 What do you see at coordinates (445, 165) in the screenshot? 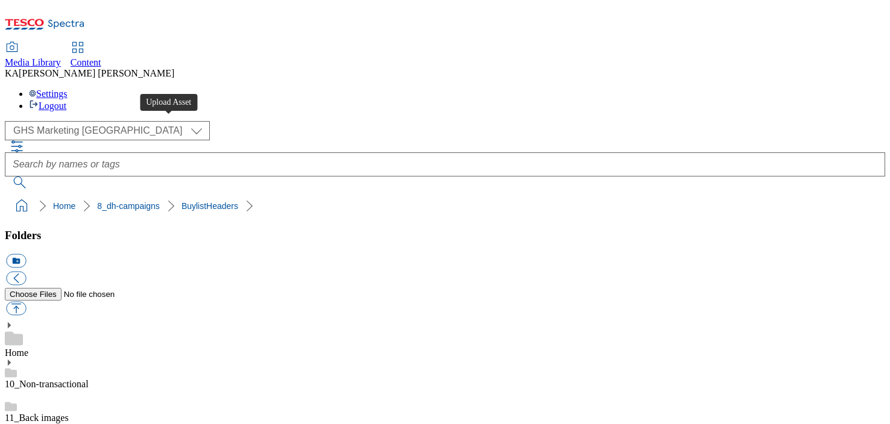
I see `input: Search by names or tags` at bounding box center [445, 165].